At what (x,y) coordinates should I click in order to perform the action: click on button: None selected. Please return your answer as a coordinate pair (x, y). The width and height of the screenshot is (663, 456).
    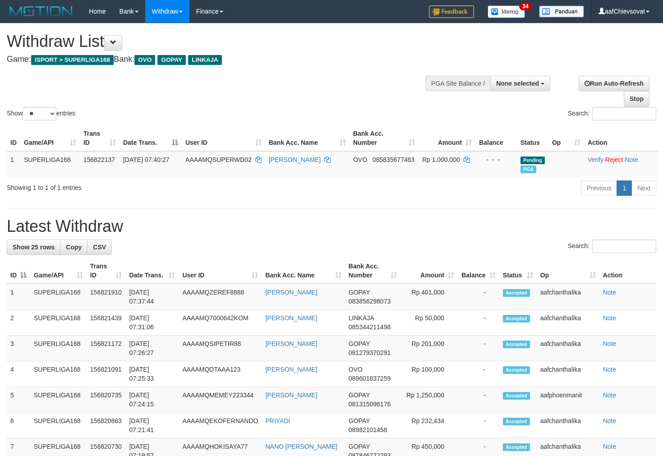
    Looking at the image, I should click on (520, 83).